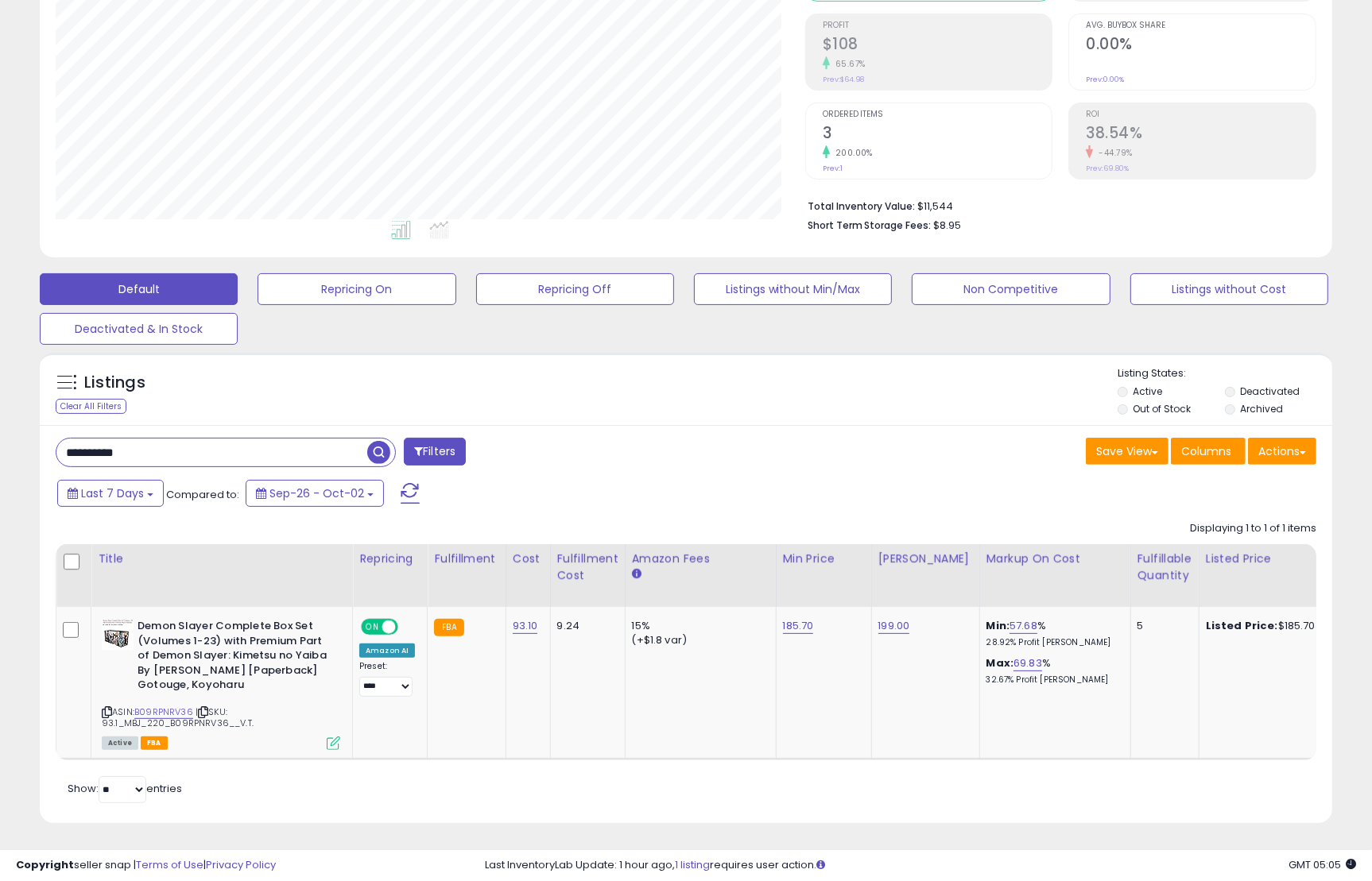  I want to click on a: 93.10, so click(526, 626).